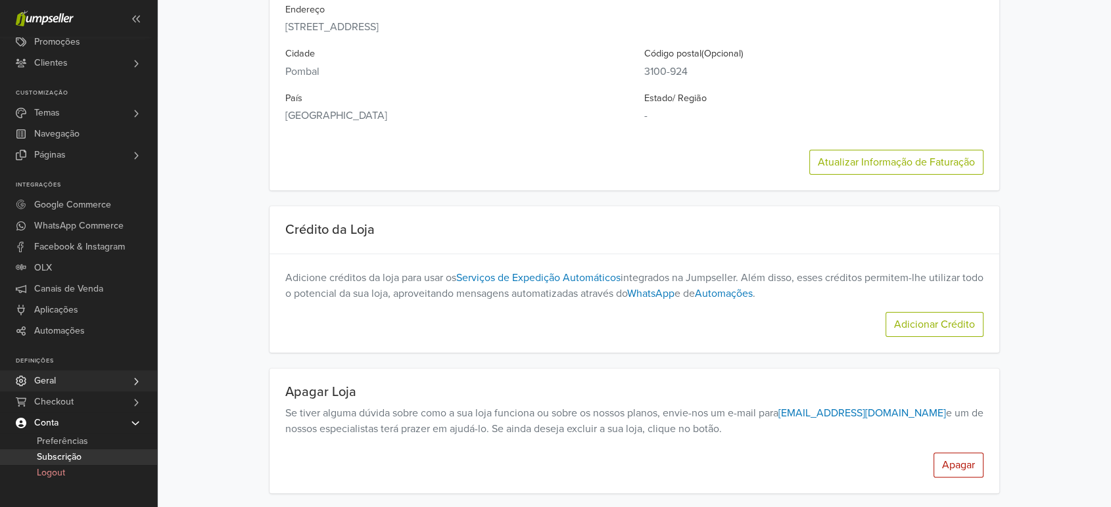 This screenshot has height=507, width=1111. Describe the element at coordinates (634, 286) in the screenshot. I see `div: Adicione créditos da loja para usar os integrados na Jumpseller. Além disso, esses créditos permi...` at that location.